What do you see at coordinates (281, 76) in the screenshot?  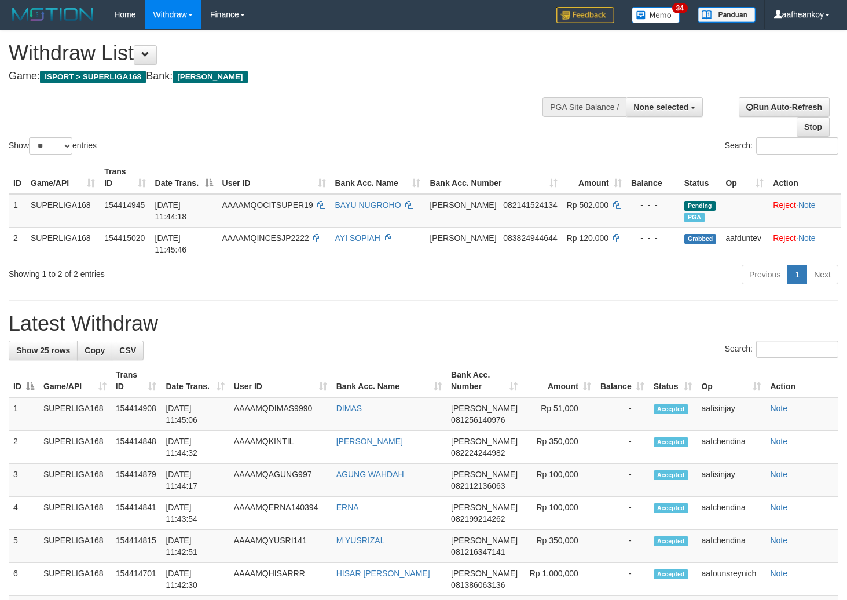 I see `h4: Game: Bank:` at bounding box center [281, 76].